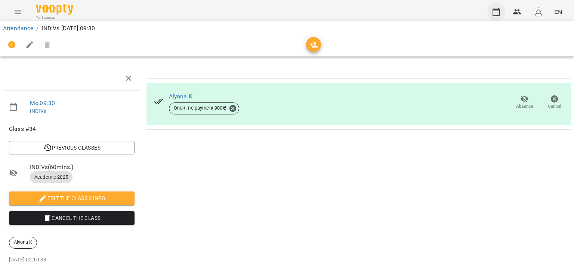 This screenshot has width=574, height=273. What do you see at coordinates (538, 12) in the screenshot?
I see `img: avatar_s.png` at bounding box center [538, 12].